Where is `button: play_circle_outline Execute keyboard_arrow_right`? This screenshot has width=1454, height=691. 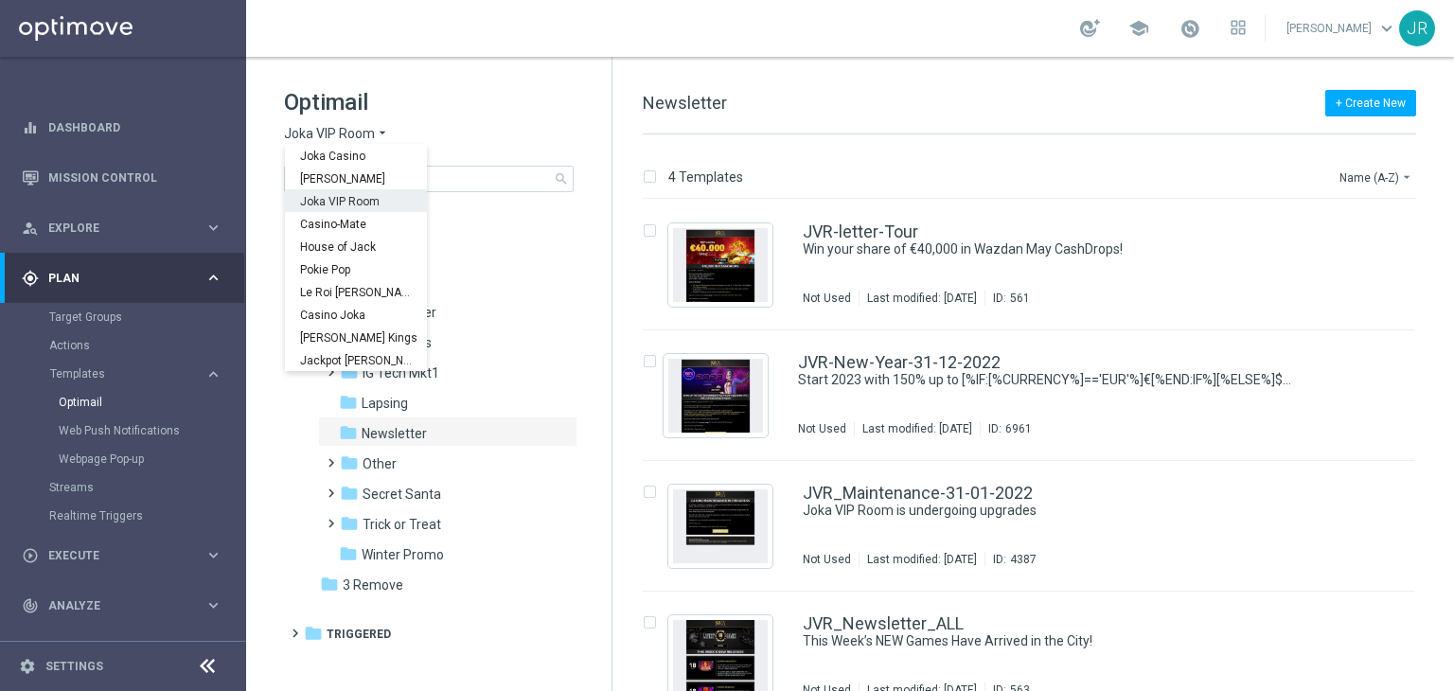 button: play_circle_outline Execute keyboard_arrow_right is located at coordinates (122, 556).